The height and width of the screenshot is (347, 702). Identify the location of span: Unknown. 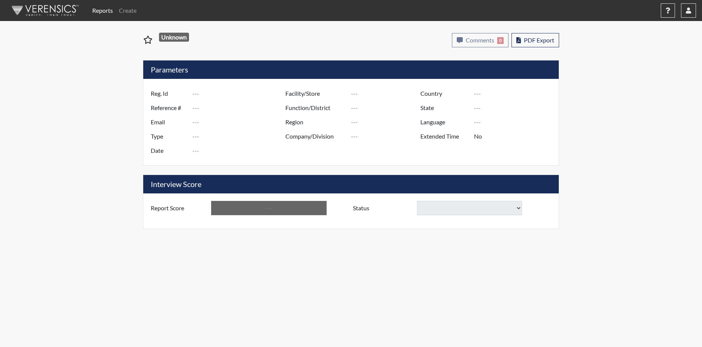
(174, 37).